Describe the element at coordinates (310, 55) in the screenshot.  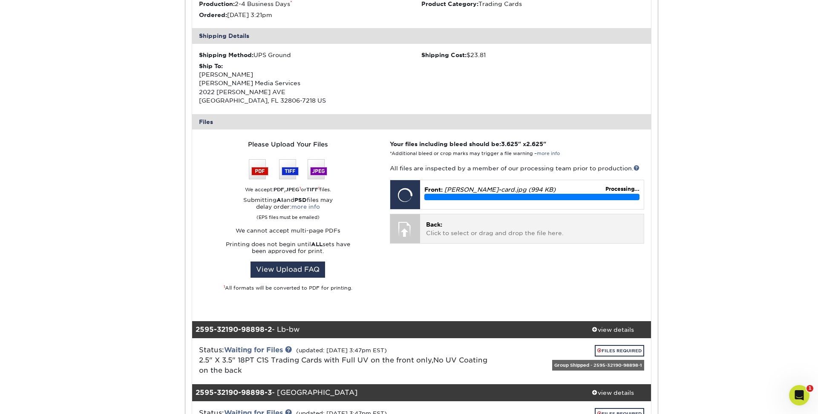
I see `div: UPS Ground` at that location.